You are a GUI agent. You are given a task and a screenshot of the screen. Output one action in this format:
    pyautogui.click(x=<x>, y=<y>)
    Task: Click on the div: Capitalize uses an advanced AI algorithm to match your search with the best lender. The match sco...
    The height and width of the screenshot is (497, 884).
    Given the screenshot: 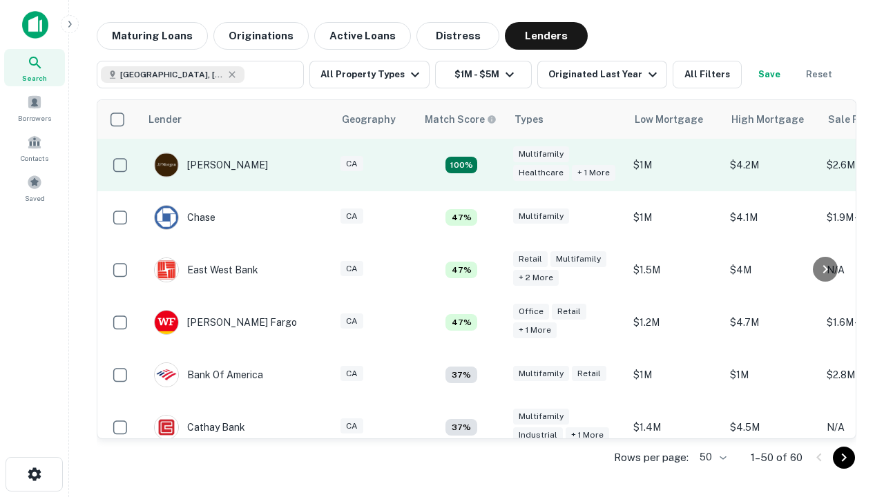 What is the action you would take?
    pyautogui.click(x=461, y=119)
    